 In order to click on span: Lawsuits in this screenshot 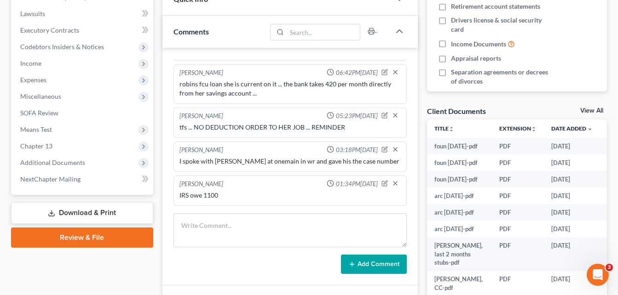, I will do `click(33, 13)`.